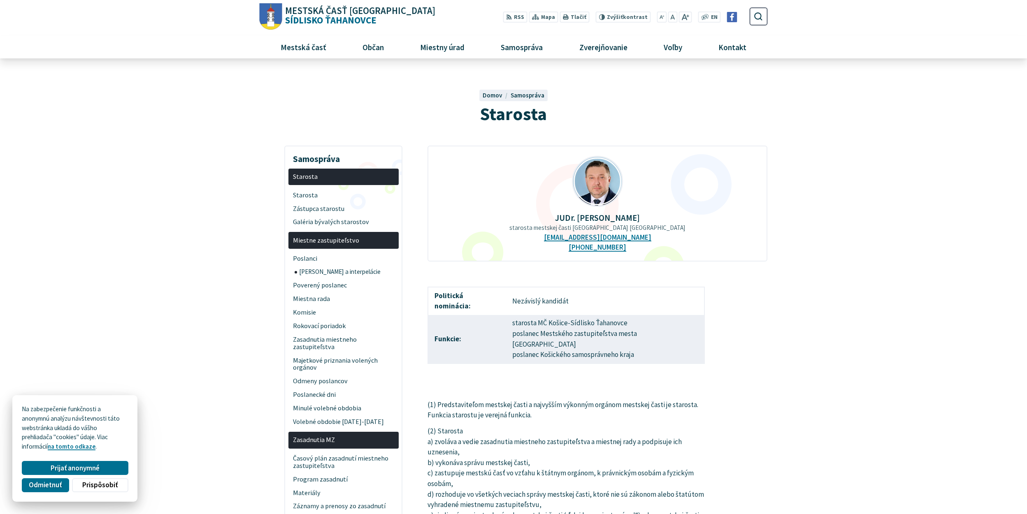 The image size is (1027, 514). Describe the element at coordinates (270, 16) in the screenshot. I see `img: Prejsť na domovskú stránku` at that location.